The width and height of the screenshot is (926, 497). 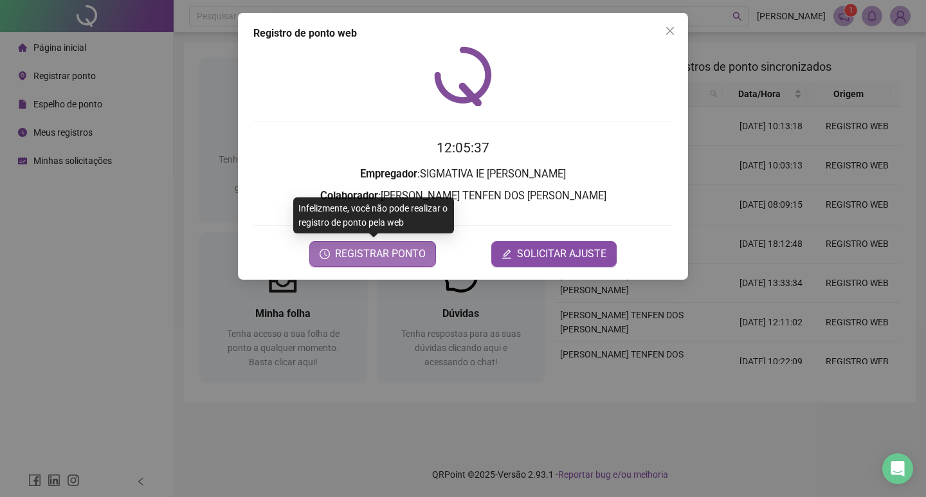 I want to click on strong: Colaborador, so click(x=349, y=196).